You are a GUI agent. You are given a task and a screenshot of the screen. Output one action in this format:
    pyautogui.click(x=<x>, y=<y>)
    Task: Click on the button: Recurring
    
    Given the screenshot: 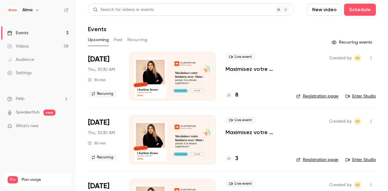 What is the action you would take?
    pyautogui.click(x=137, y=40)
    